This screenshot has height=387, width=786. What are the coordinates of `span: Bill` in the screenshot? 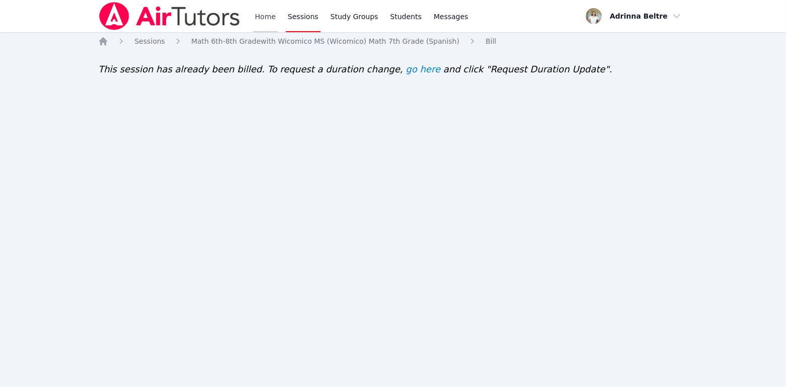 It's located at (491, 41).